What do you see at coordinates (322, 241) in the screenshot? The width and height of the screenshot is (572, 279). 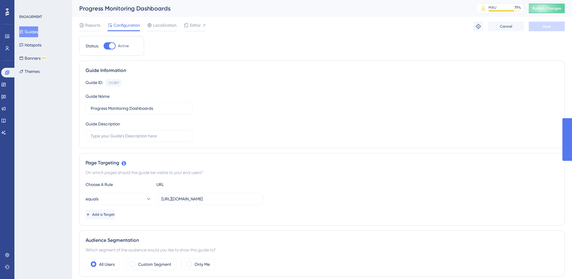 I see `div: Audience Segmentation` at bounding box center [322, 241].